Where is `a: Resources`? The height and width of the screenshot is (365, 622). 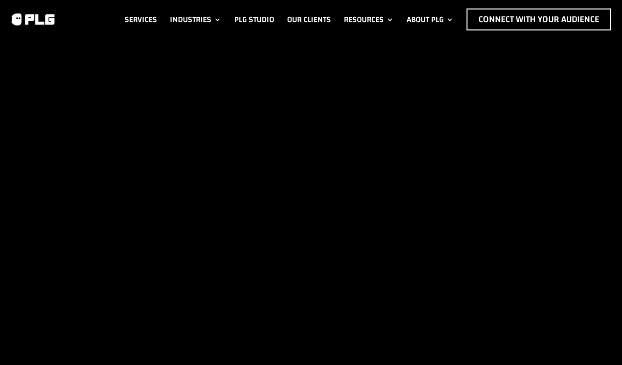
a: Resources is located at coordinates (369, 19).